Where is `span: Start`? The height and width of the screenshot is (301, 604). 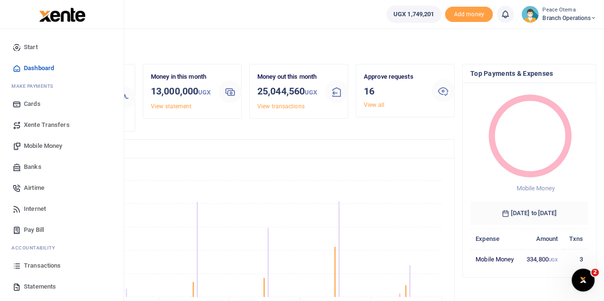 span: Start is located at coordinates (31, 47).